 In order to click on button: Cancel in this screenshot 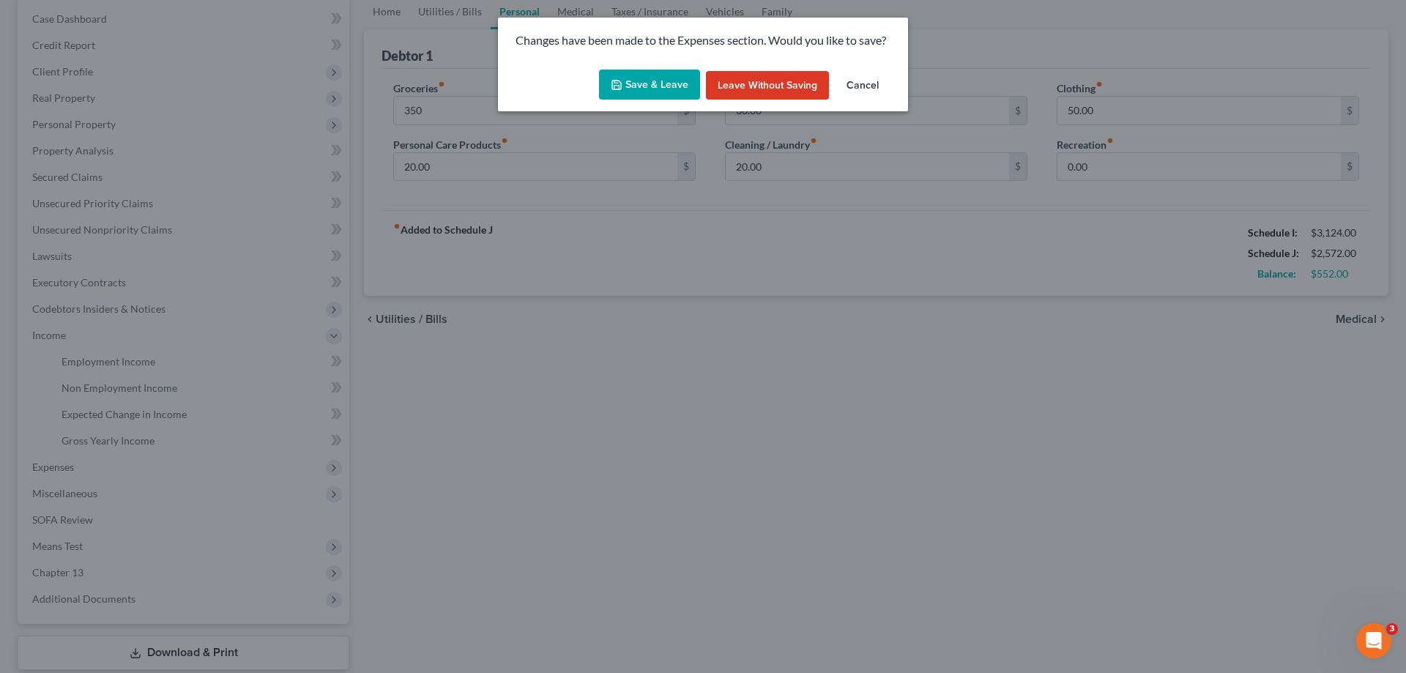, I will do `click(863, 86)`.